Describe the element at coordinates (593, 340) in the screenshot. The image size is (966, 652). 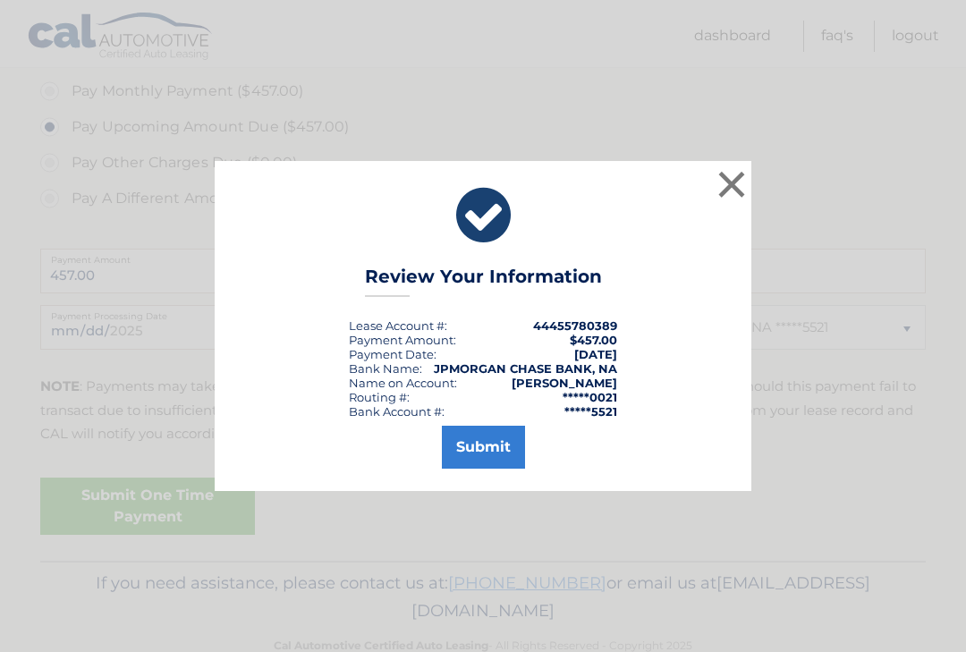
I see `span: $457.00` at that location.